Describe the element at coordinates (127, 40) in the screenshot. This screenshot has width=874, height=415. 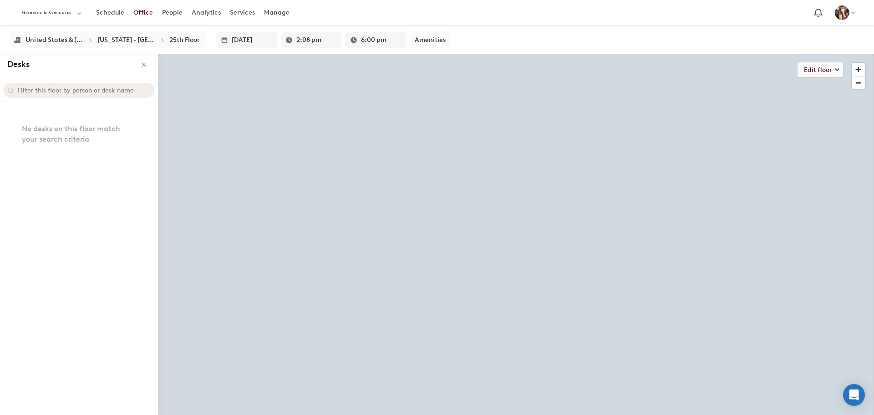
I see `div: New York - NY` at that location.